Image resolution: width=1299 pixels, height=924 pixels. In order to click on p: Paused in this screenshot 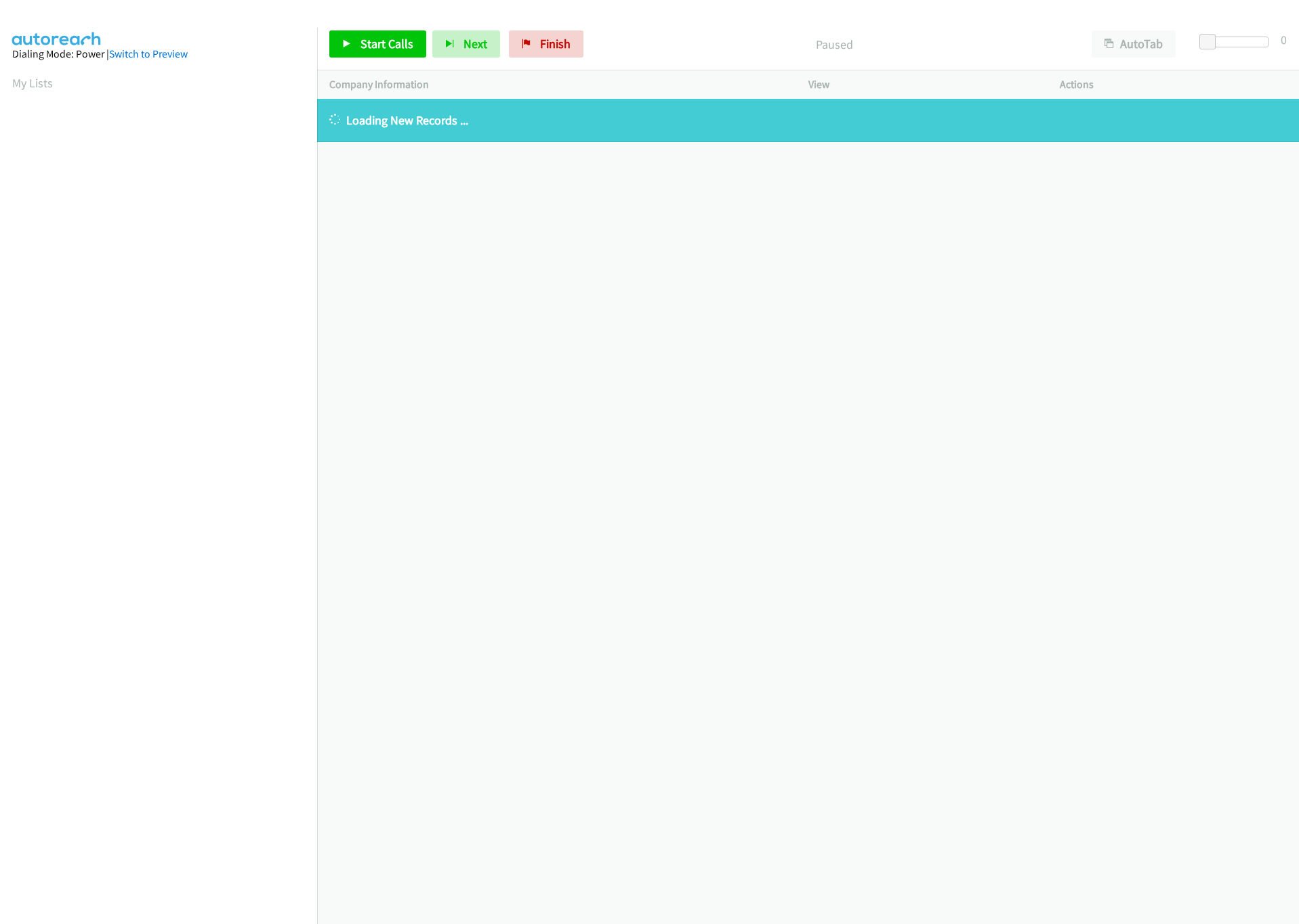, I will do `click(834, 44)`.